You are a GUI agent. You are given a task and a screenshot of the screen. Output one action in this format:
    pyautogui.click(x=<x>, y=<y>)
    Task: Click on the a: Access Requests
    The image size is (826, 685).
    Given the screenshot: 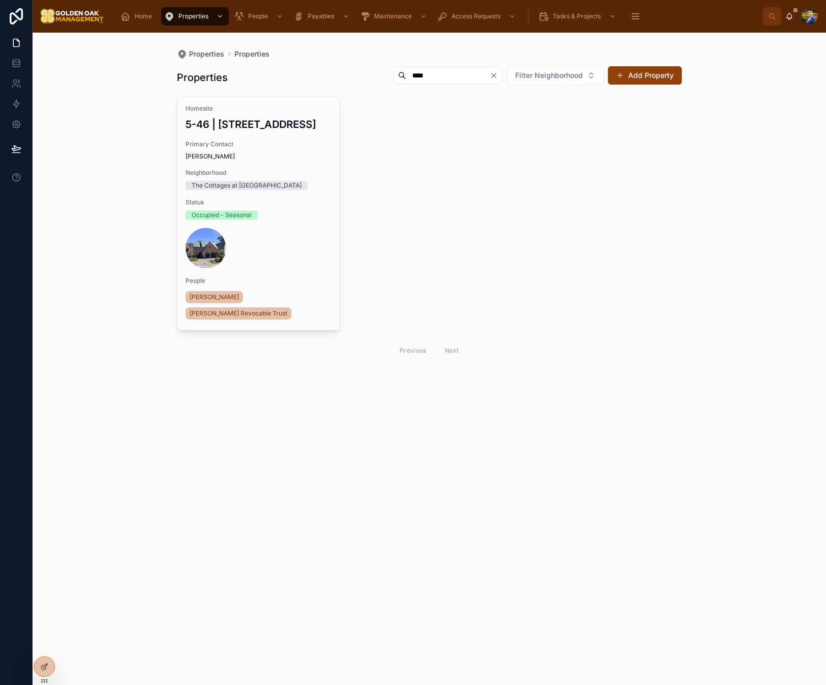 What is the action you would take?
    pyautogui.click(x=477, y=16)
    